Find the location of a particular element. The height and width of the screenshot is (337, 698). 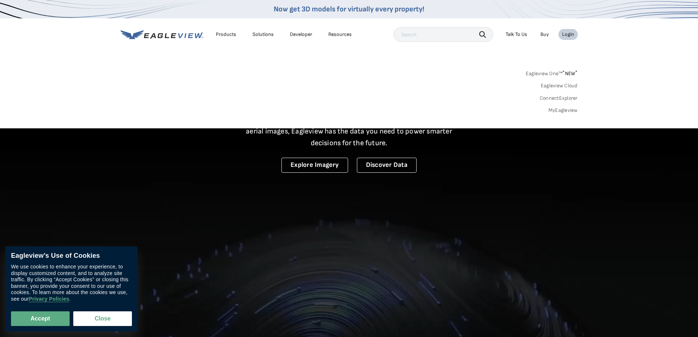

span: NEW is located at coordinates (570, 73).